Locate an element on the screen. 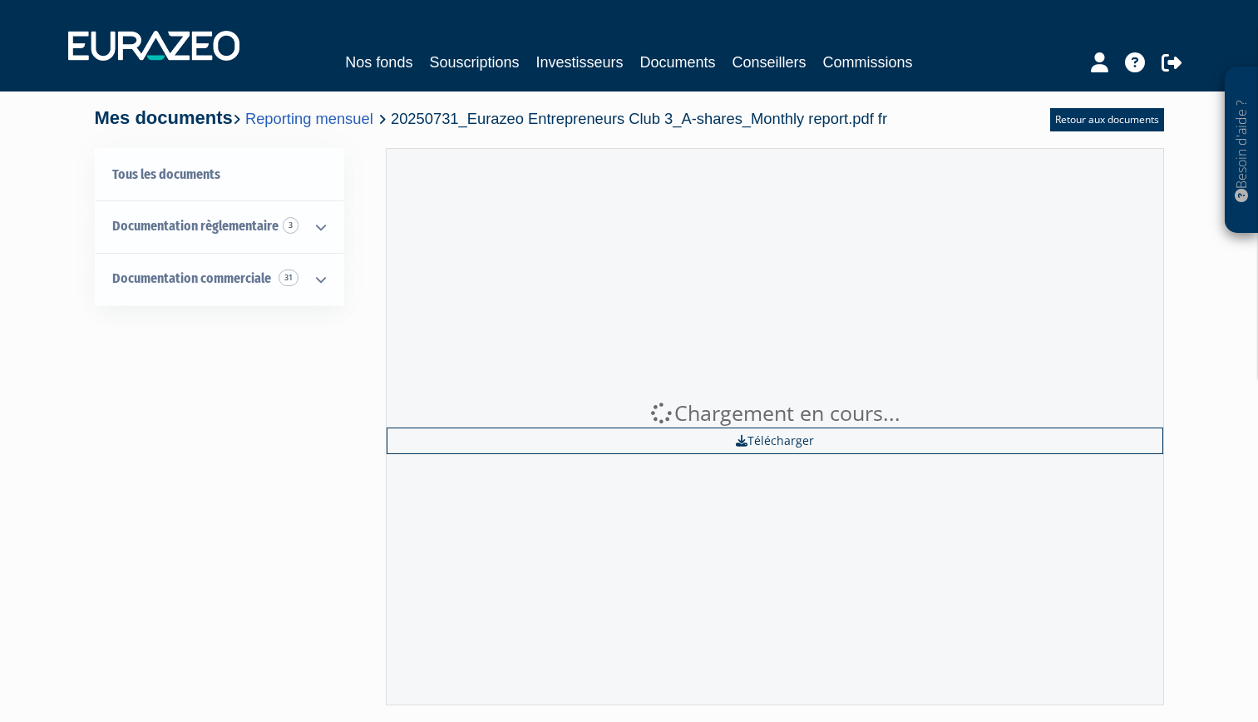  a: Retour aux documents is located at coordinates (1106, 120).